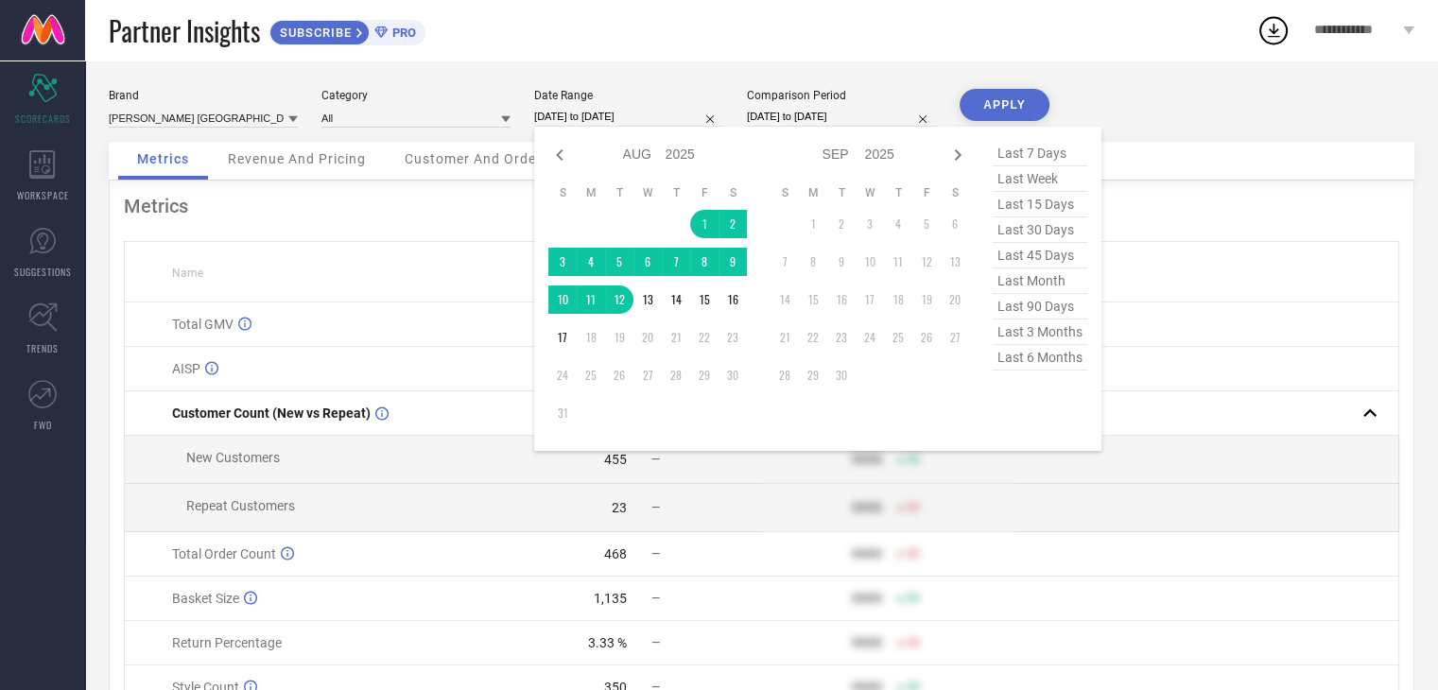  I want to click on td: Sun Sep 21 2025, so click(785, 337).